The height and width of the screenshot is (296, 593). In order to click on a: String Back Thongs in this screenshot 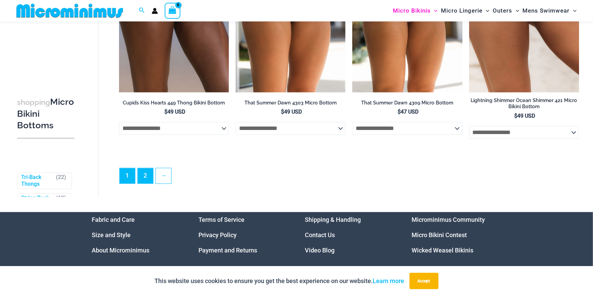, I will do `click(37, 202)`.